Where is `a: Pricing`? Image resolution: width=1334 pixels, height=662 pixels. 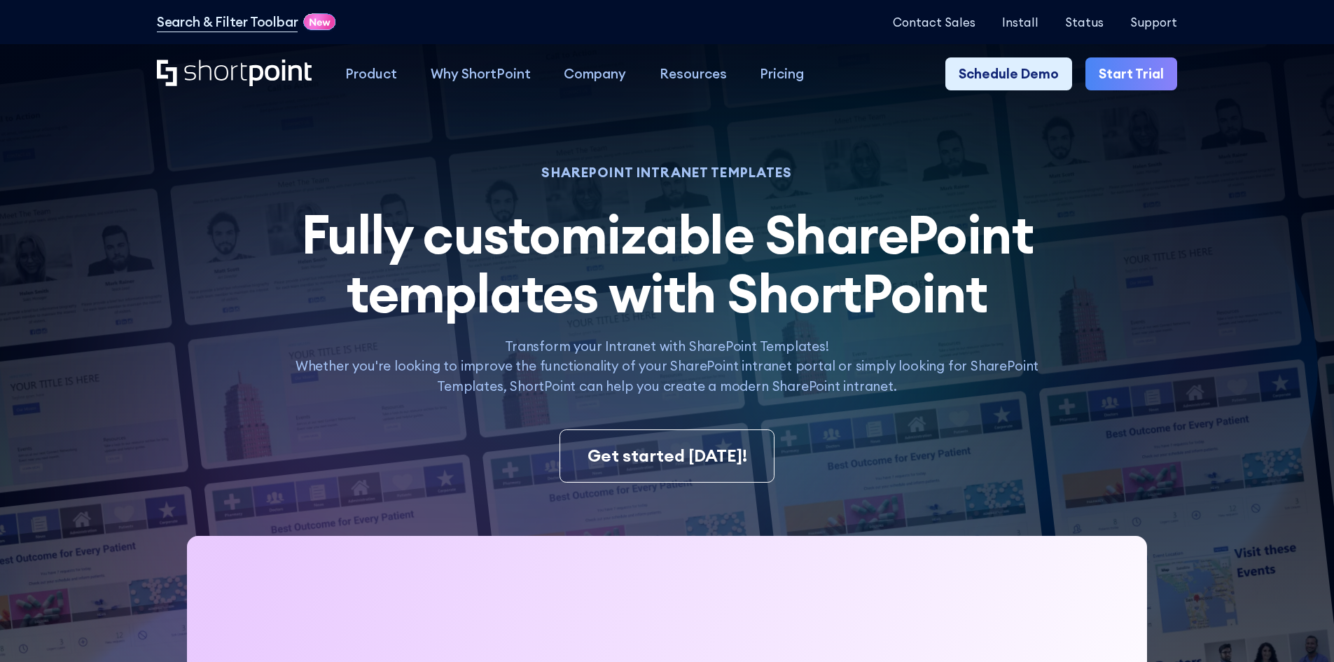
a: Pricing is located at coordinates (782, 74).